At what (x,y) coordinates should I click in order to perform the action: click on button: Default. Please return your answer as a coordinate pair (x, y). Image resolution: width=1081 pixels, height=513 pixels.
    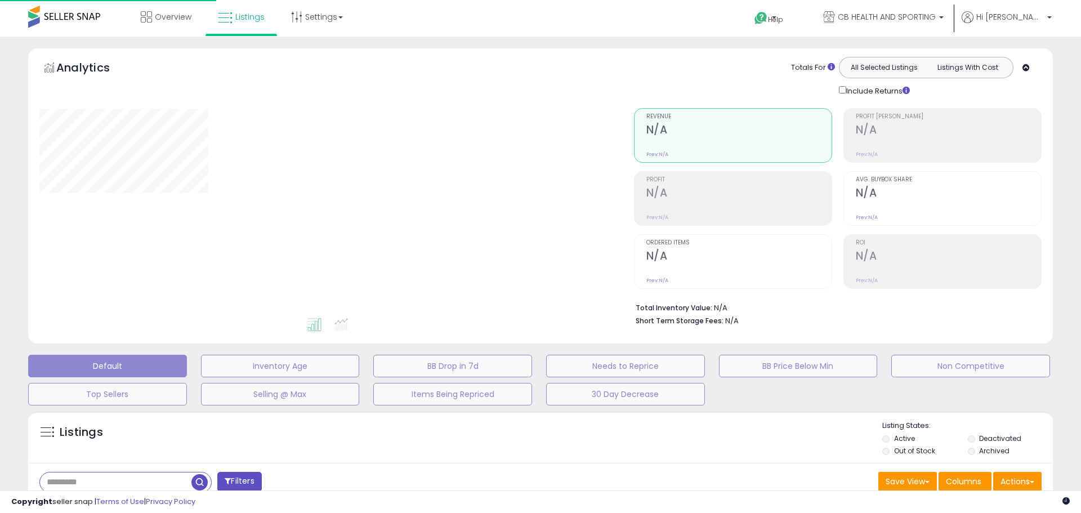
    Looking at the image, I should click on (108, 366).